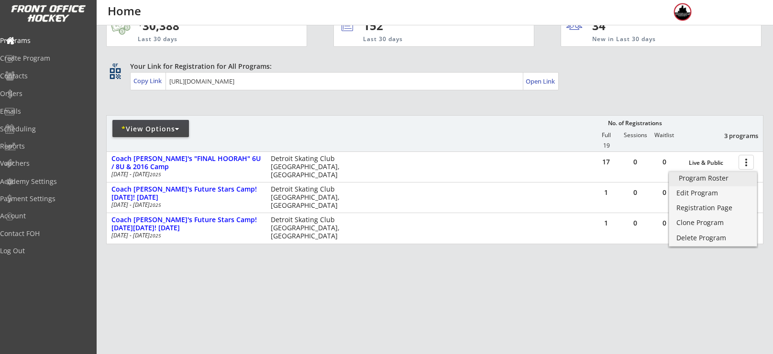 Image resolution: width=773 pixels, height=354 pixels. What do you see at coordinates (713, 238) in the screenshot?
I see `div: Delete Program` at bounding box center [713, 238].